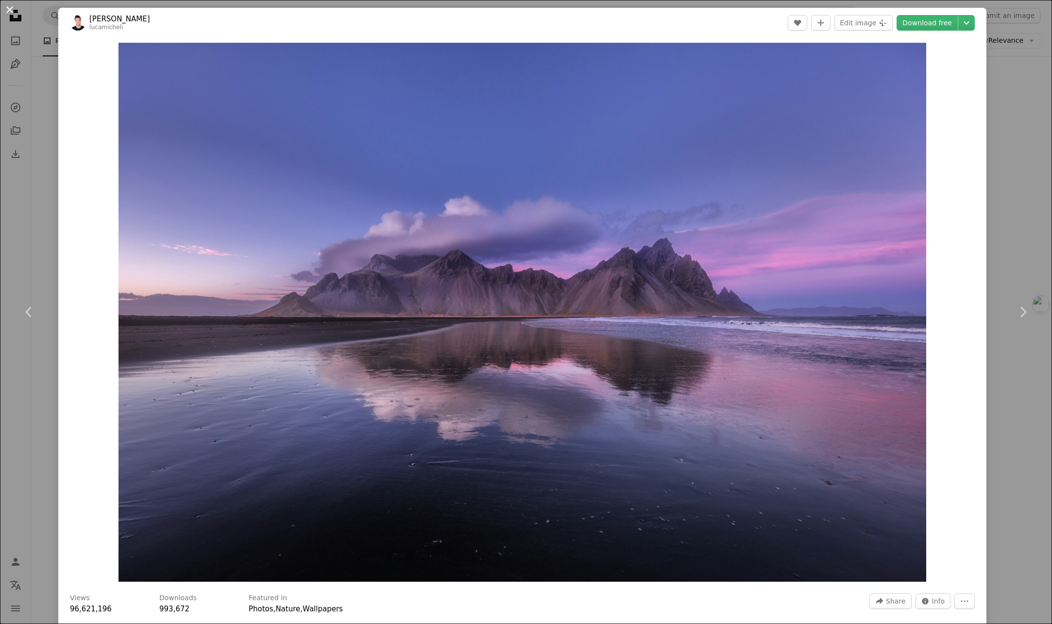  I want to click on a: Photos, so click(261, 609).